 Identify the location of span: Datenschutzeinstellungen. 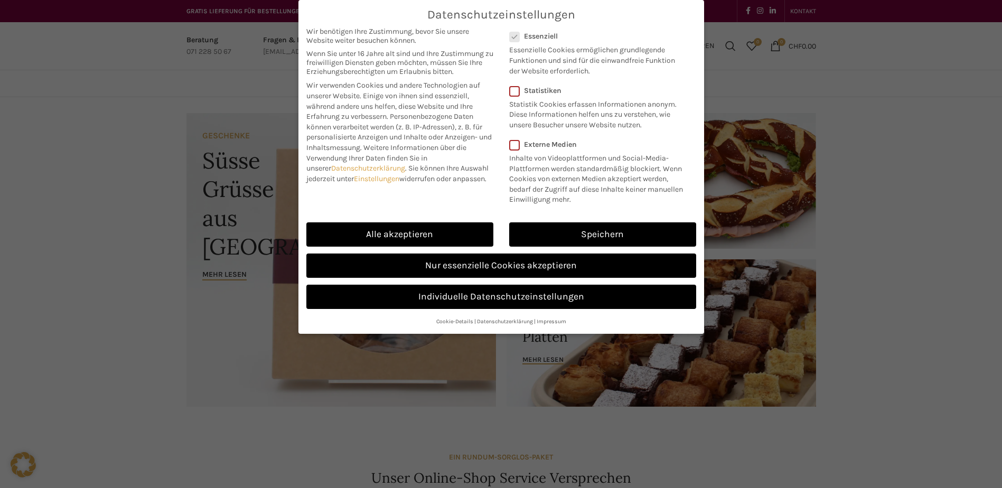
(501, 15).